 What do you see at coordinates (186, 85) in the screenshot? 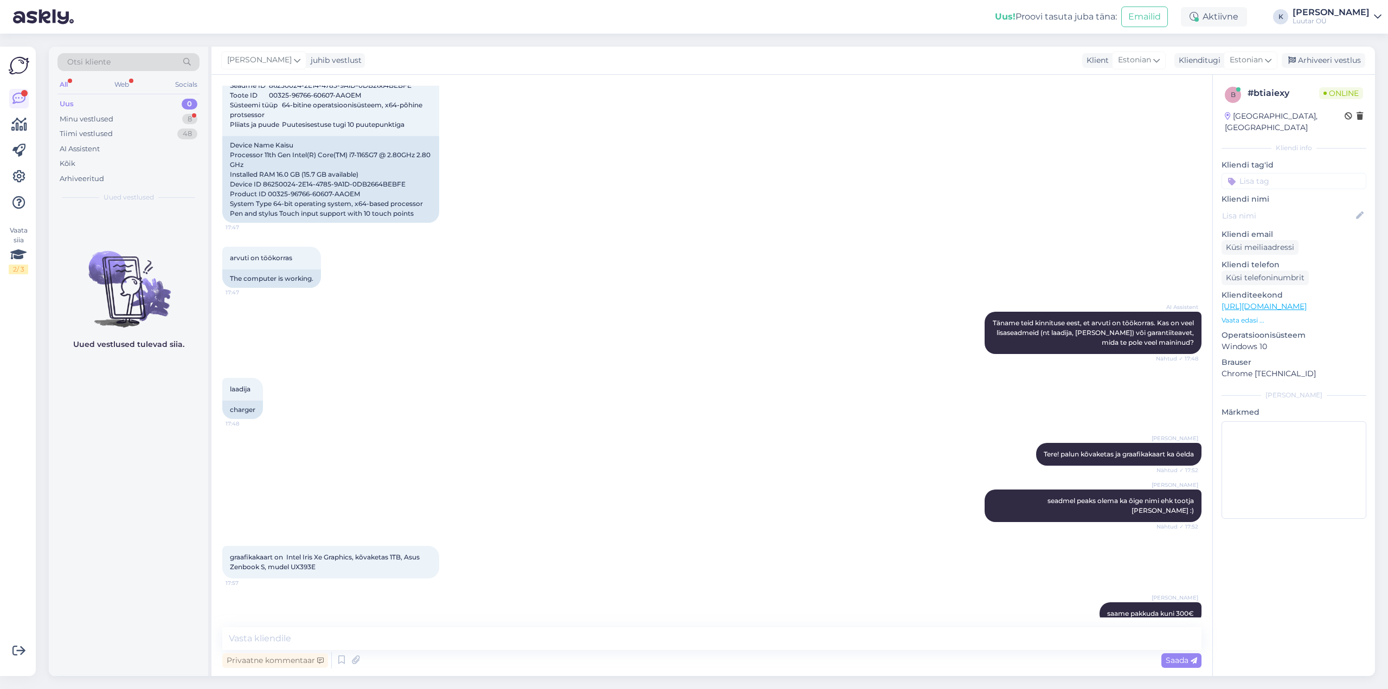
I see `div: Socials` at bounding box center [186, 85].